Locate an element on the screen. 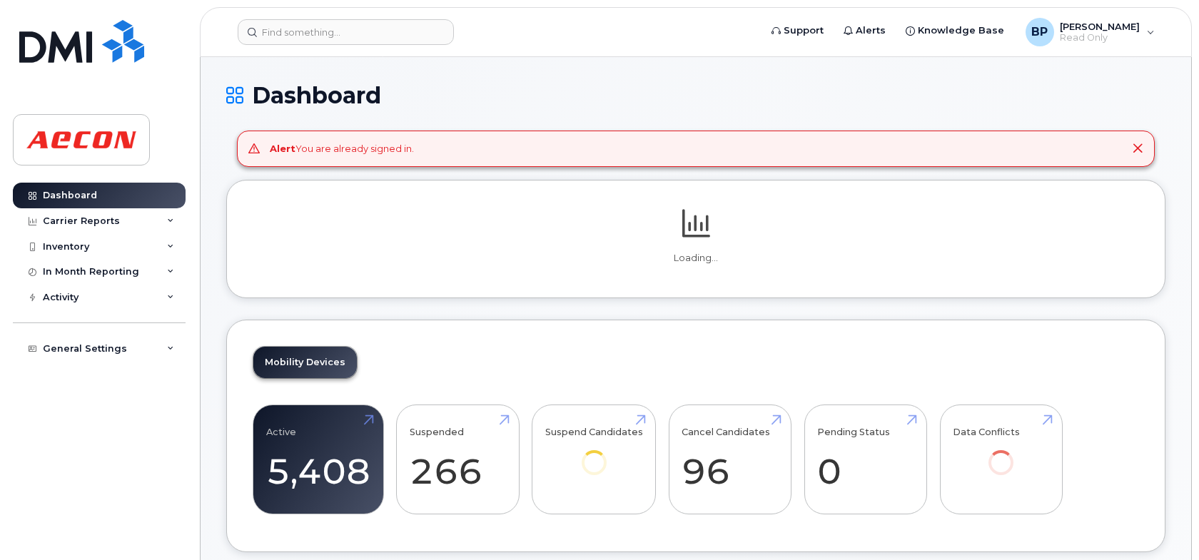  a: Data Conflicts is located at coordinates (1001, 453).